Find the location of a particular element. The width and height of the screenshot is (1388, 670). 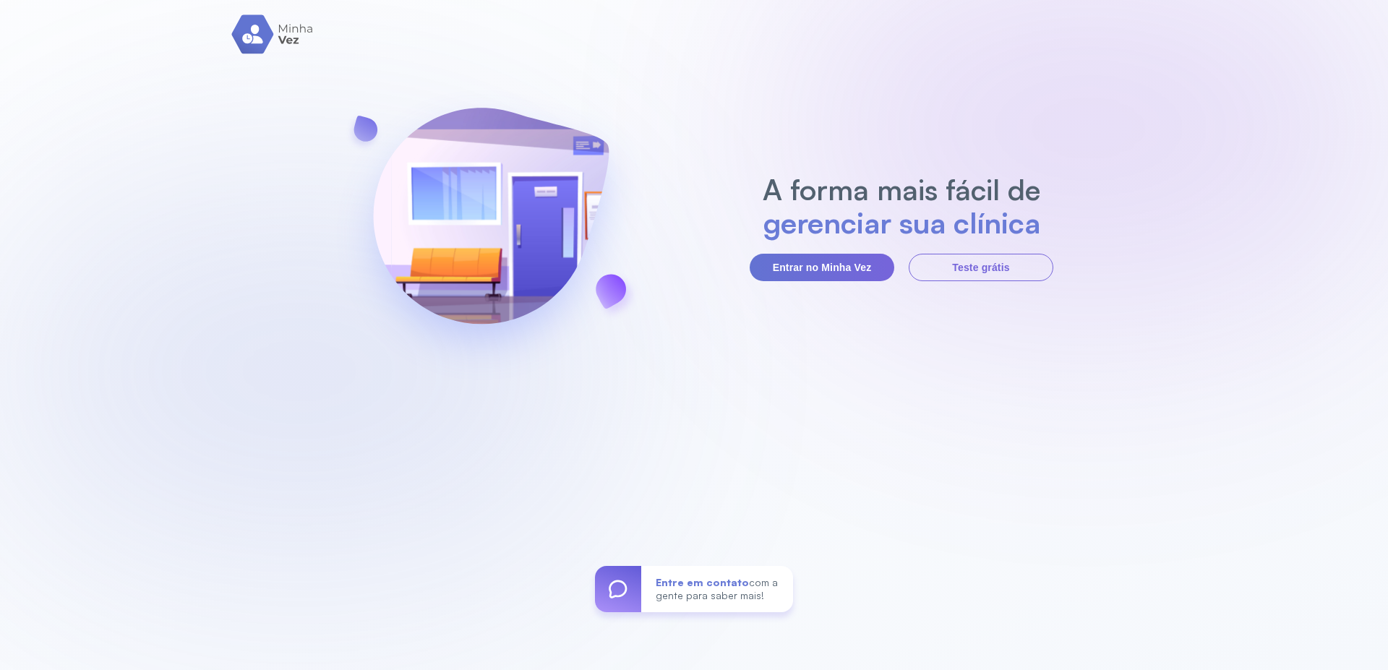

img: banner-login.svg is located at coordinates (491, 226).